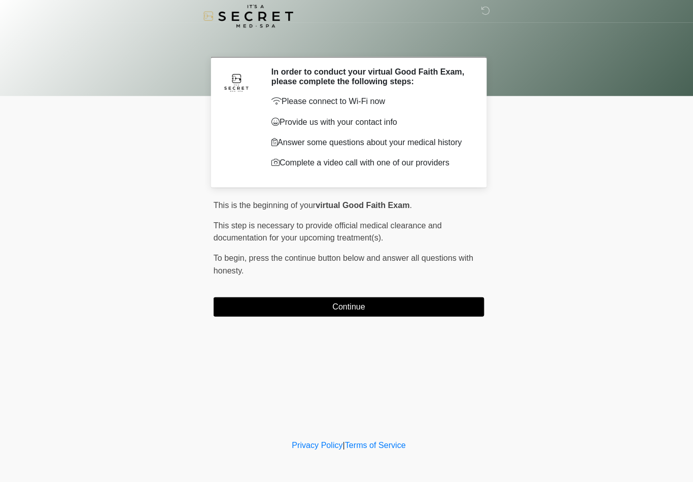  I want to click on img: It's A Secret Med Spa Logo, so click(246, 19).